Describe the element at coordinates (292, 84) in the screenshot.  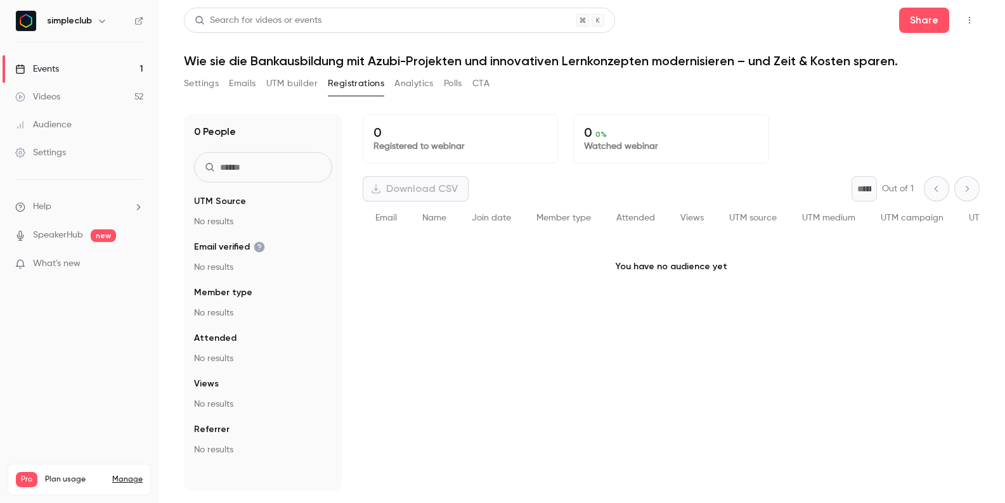
I see `button: UTM builder` at that location.